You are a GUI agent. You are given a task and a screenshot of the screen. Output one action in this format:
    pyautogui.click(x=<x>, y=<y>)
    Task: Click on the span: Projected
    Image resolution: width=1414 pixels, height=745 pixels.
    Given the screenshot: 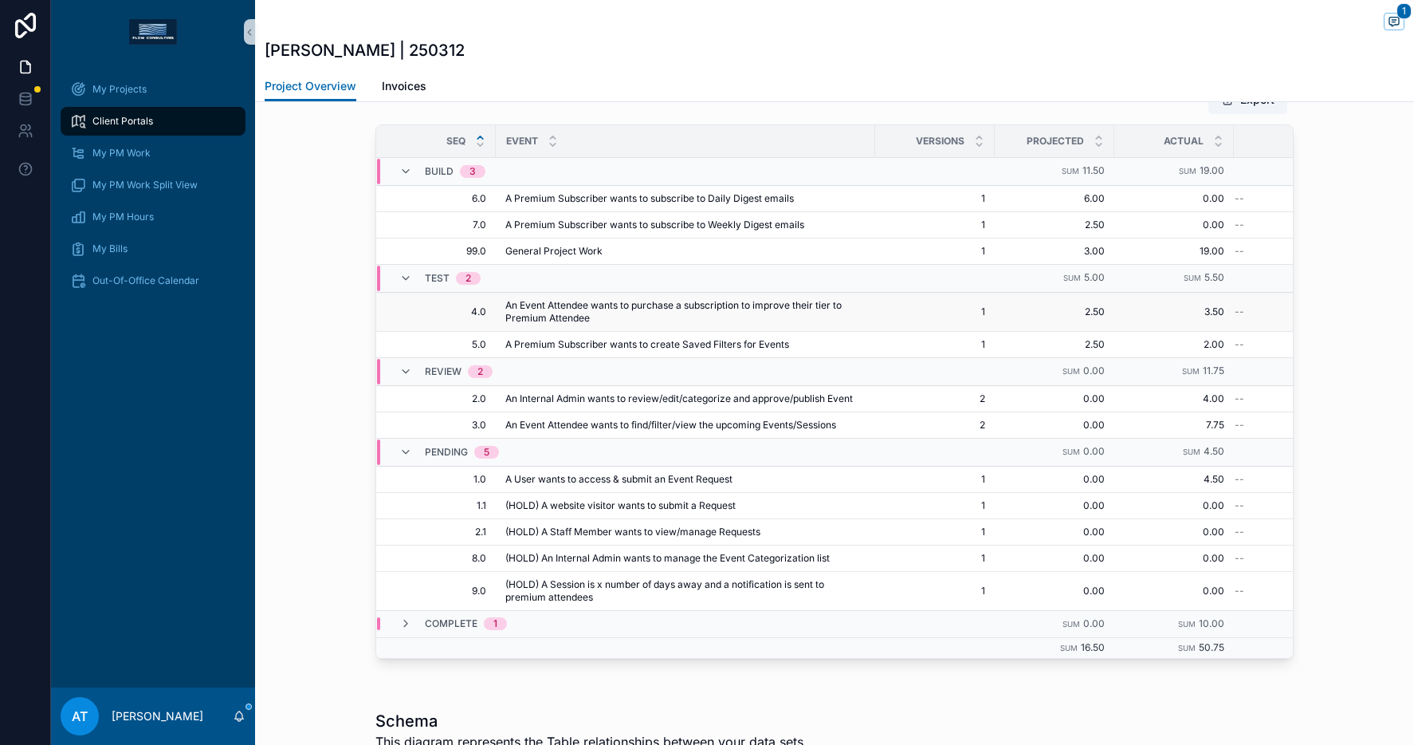 What is the action you would take?
    pyautogui.click(x=1056, y=141)
    